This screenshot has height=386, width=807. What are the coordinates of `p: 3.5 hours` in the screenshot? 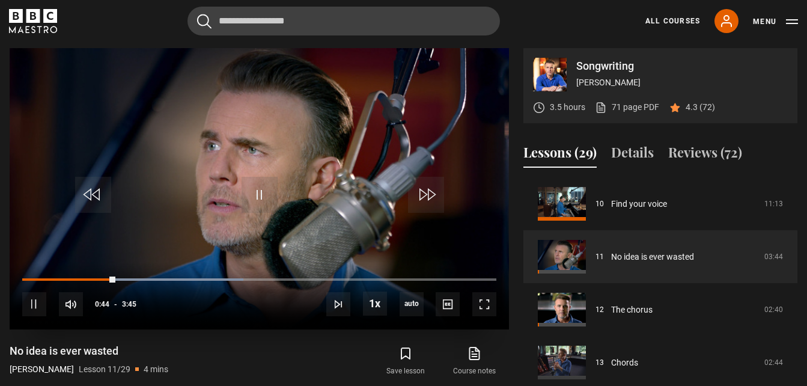 It's located at (567, 107).